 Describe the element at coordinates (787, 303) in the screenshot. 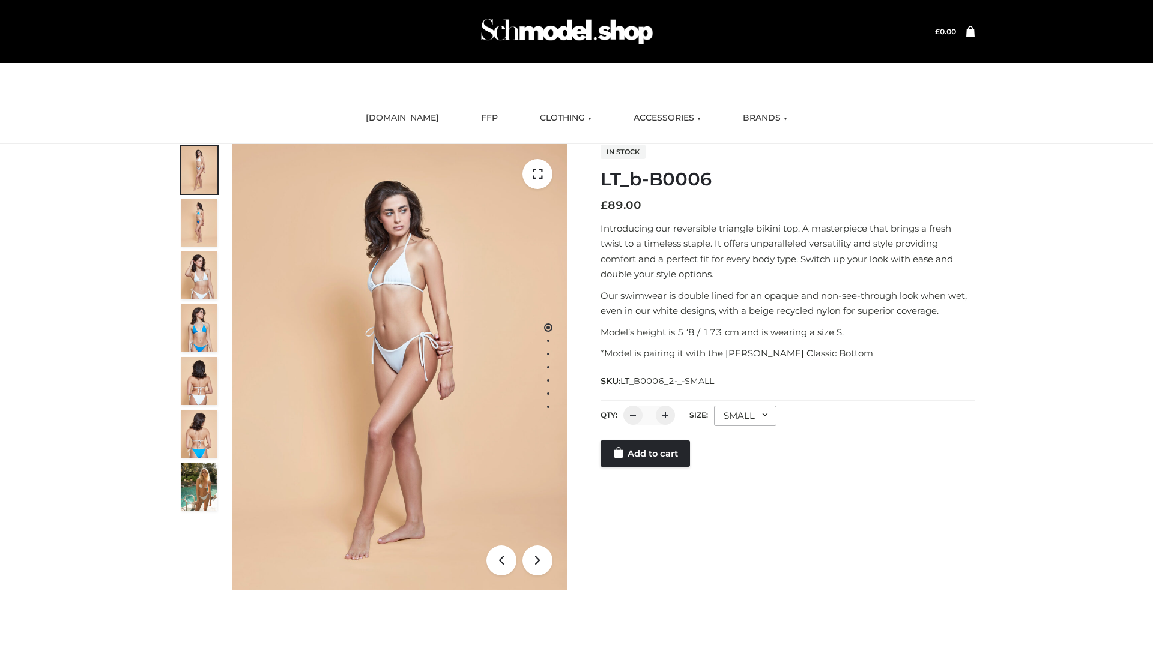

I see `p: Our swimwear is double lined for an opaque and non-see-through look when wet, even in our white d...` at that location.